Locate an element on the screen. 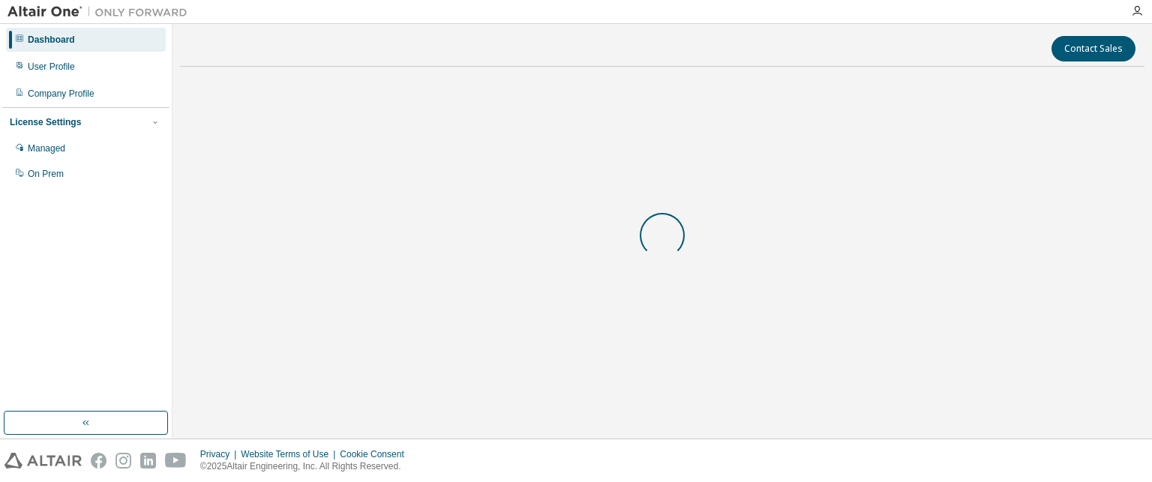 Image resolution: width=1152 pixels, height=482 pixels. img: facebook.svg is located at coordinates (98, 461).